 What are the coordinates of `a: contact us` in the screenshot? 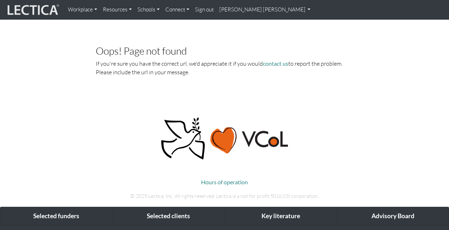 It's located at (275, 63).